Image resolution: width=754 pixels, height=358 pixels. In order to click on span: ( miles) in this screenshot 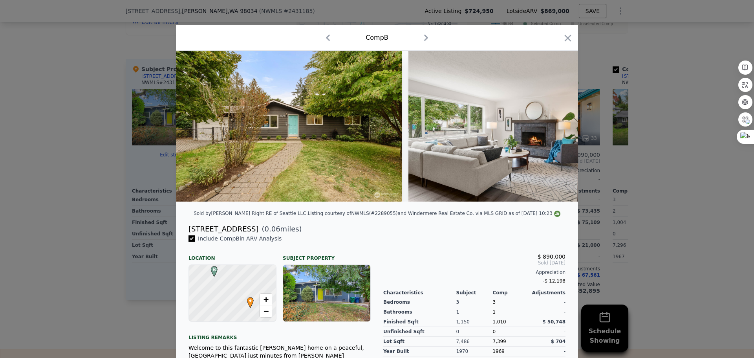, I will do `click(280, 229)`.